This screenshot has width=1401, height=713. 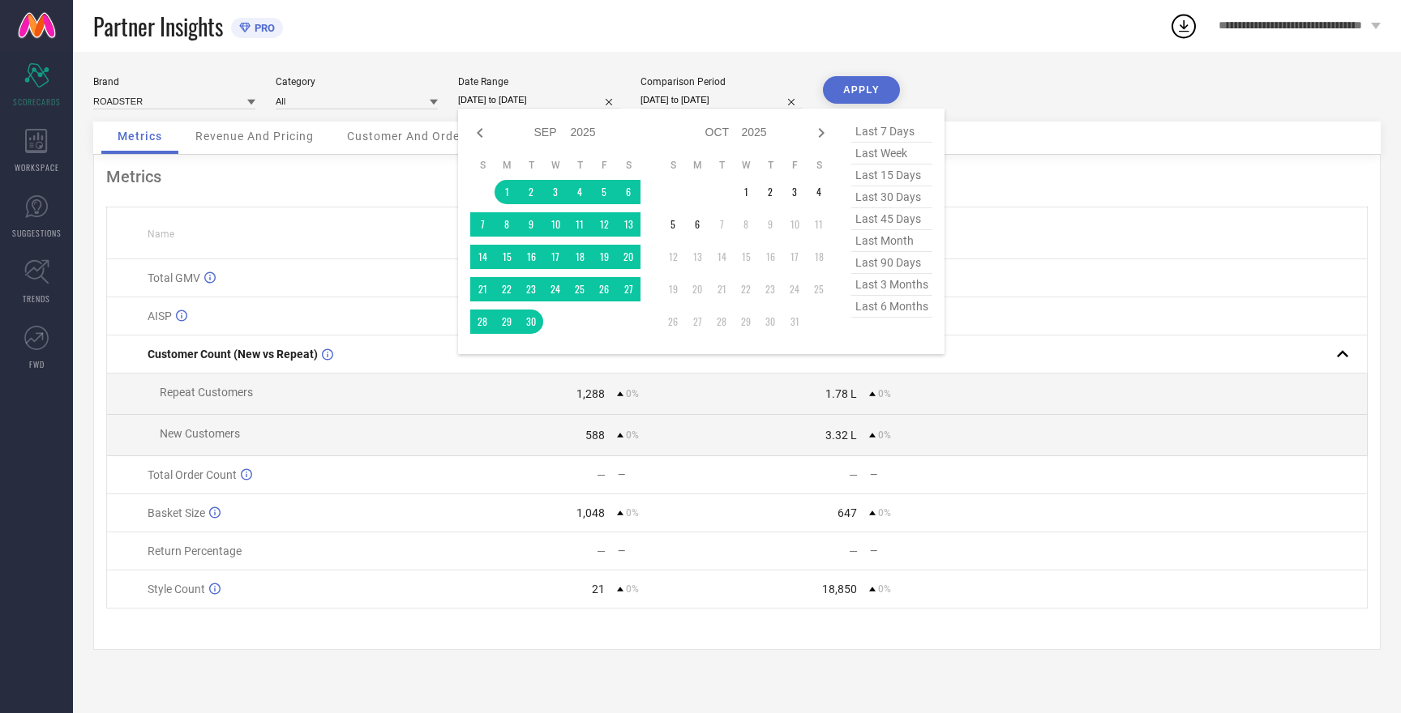 I want to click on td: Tue Oct 28 2025, so click(x=721, y=322).